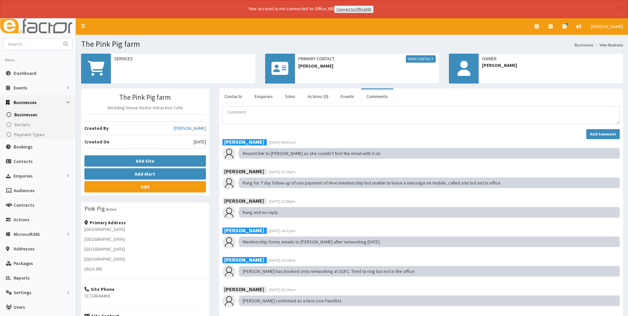 Image resolution: width=628 pixels, height=316 pixels. What do you see at coordinates (145, 187) in the screenshot?
I see `a: Edit` at bounding box center [145, 187].